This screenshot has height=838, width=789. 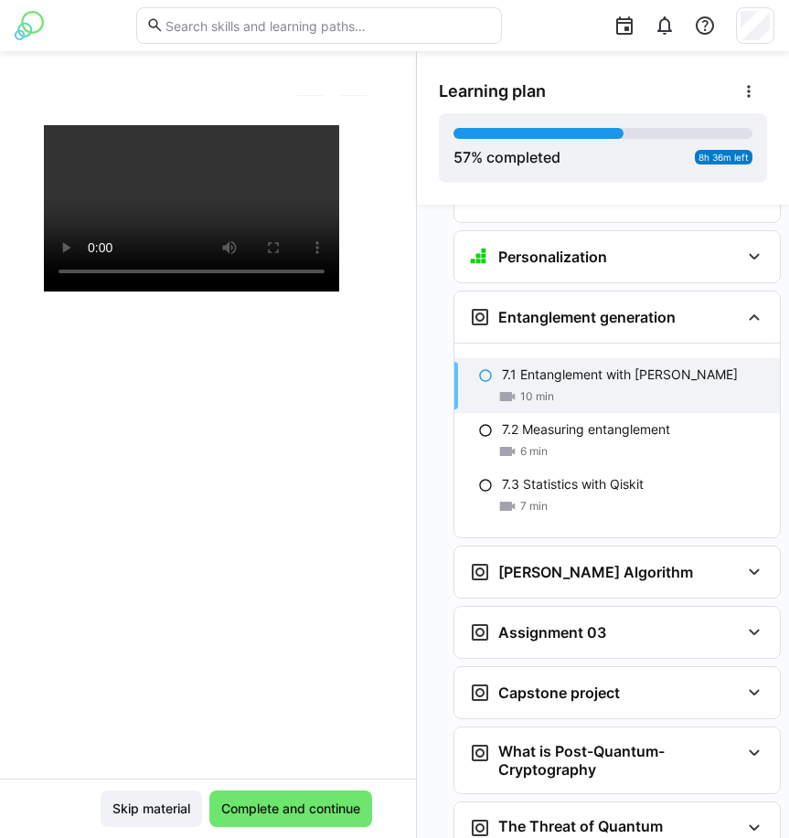 I want to click on h3: What is Post-Quantum-Cryptography, so click(x=619, y=760).